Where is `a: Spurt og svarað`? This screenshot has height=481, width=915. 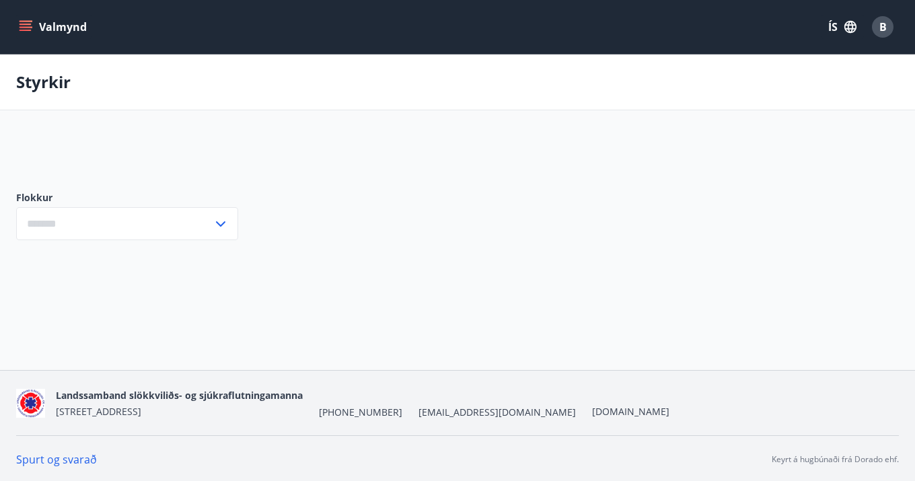
a: Spurt og svarað is located at coordinates (57, 459).